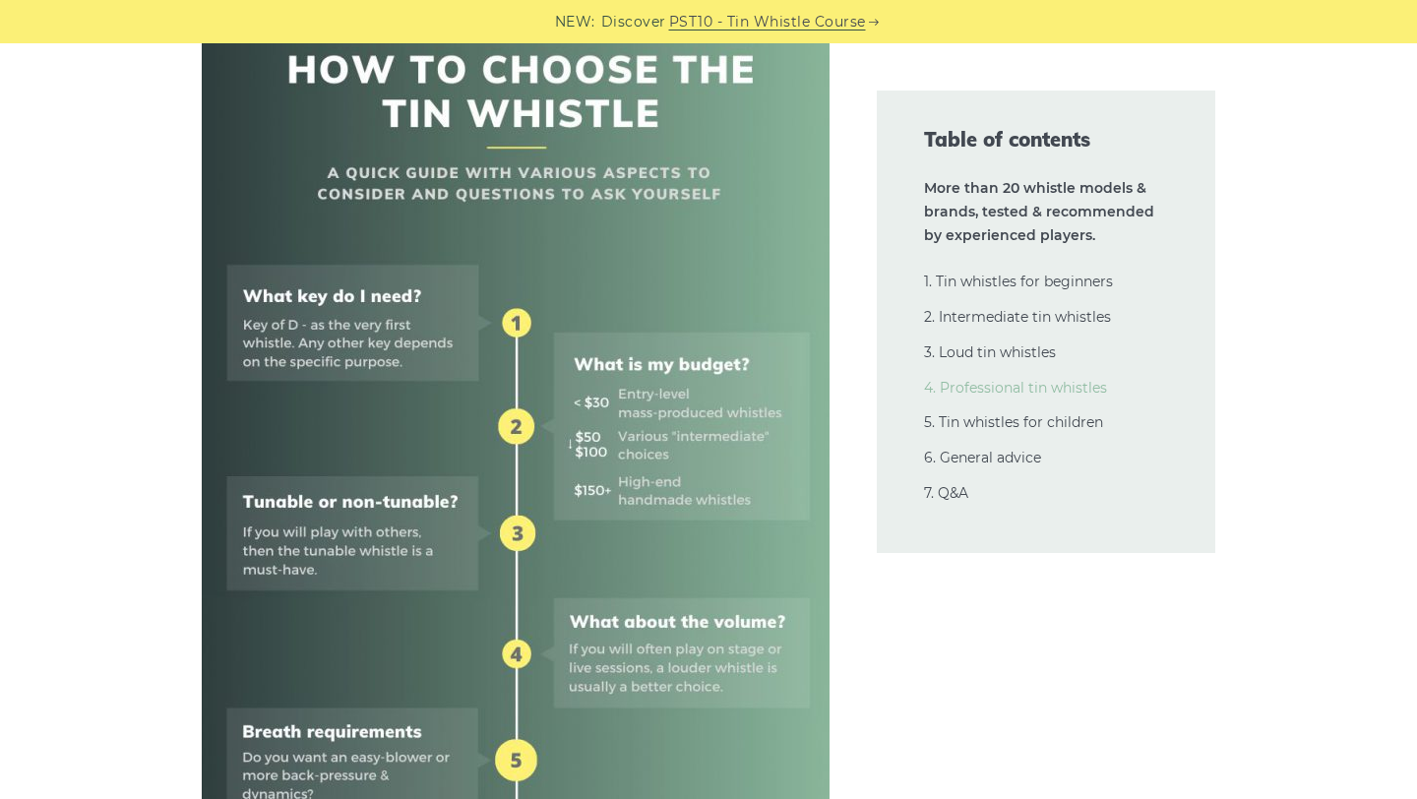  Describe the element at coordinates (1018, 317) in the screenshot. I see `a: 2. Intermediate tin whistles` at that location.